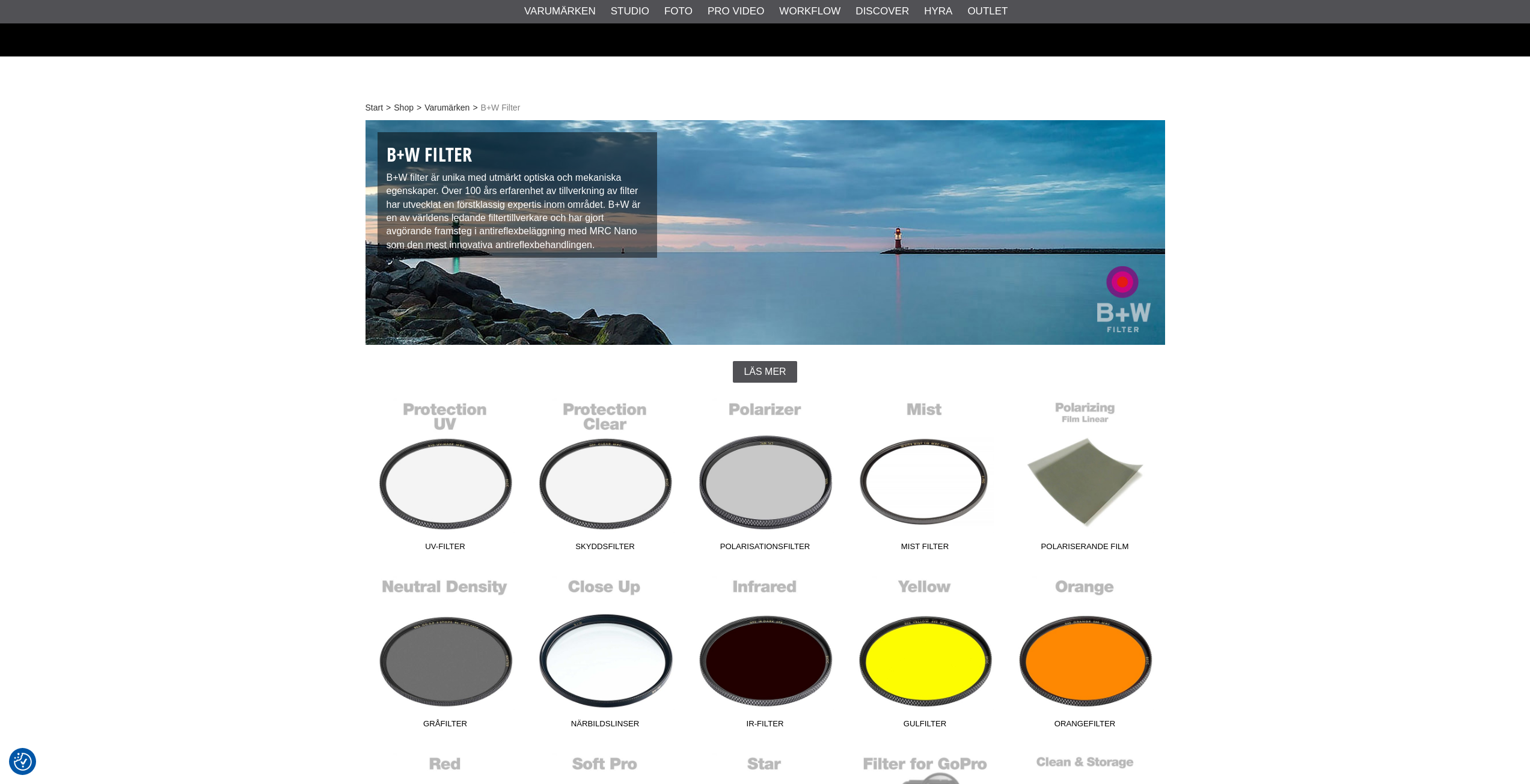 The width and height of the screenshot is (1530, 784). Describe the element at coordinates (765, 726) in the screenshot. I see `span: IR-Filter` at that location.